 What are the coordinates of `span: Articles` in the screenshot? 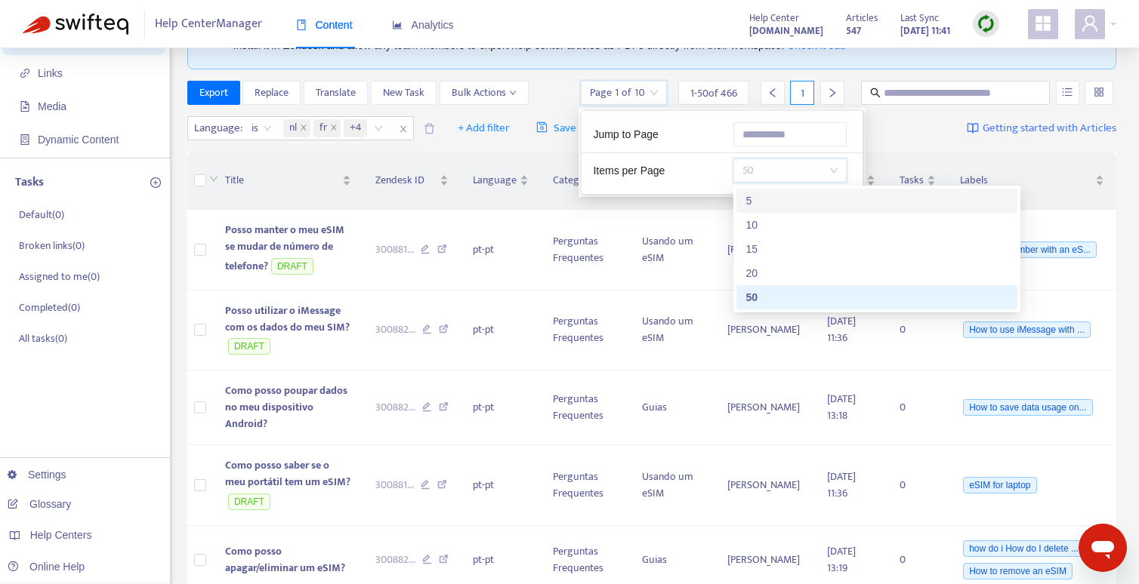 It's located at (862, 18).